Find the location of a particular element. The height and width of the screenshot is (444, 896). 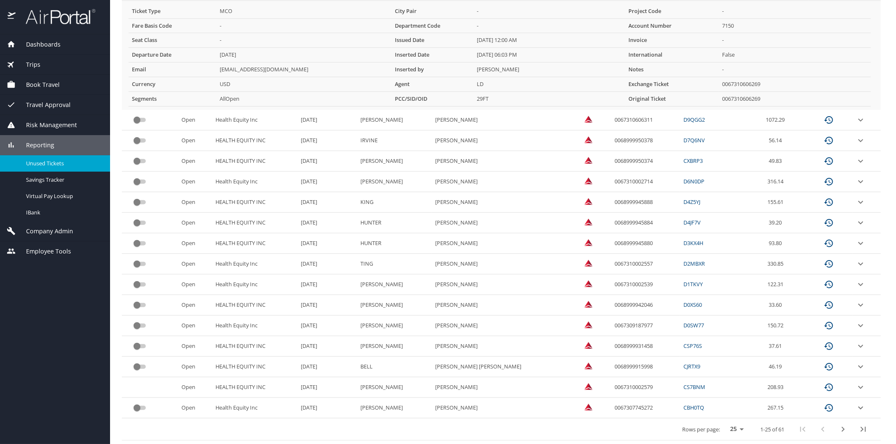

td: 150.72 is located at coordinates (777, 326).